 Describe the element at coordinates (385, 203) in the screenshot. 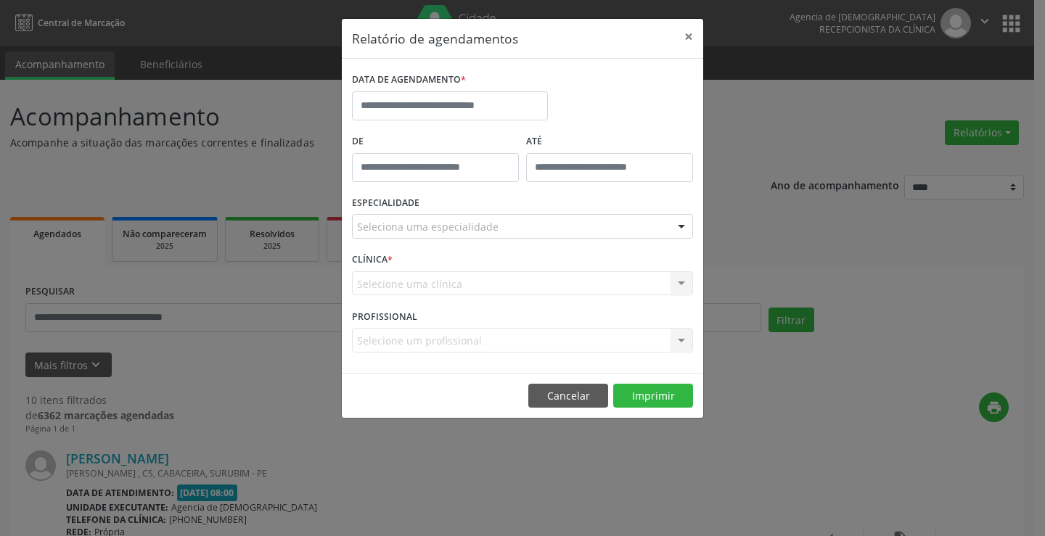

I see `label: ESPECIALIDADE` at that location.